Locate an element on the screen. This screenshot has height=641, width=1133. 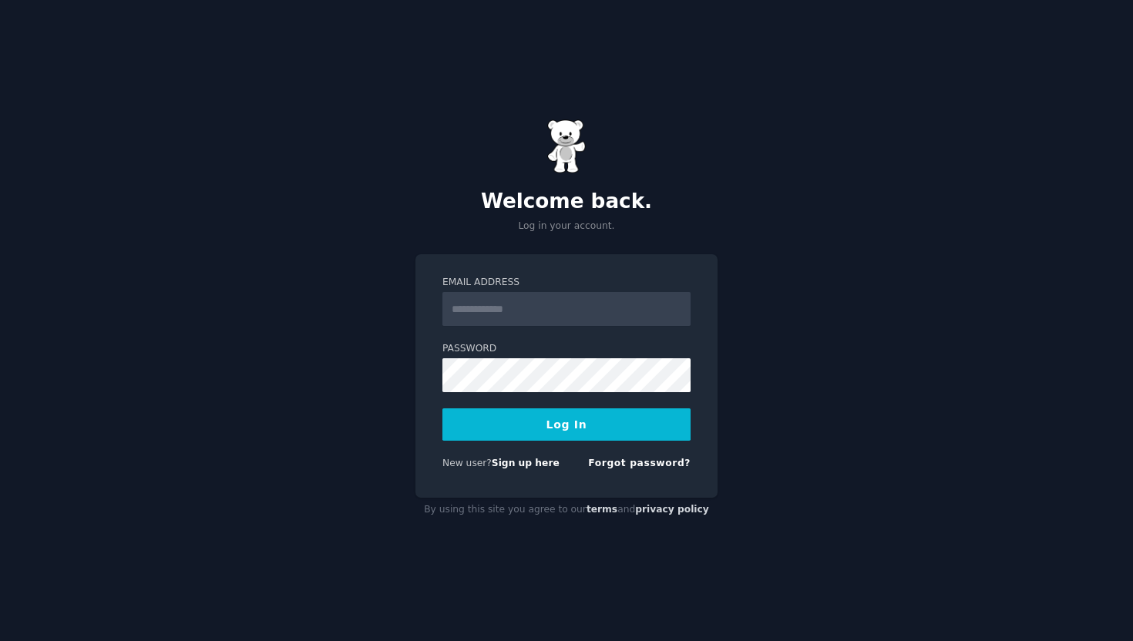
div: By using this site you agree to our and is located at coordinates (567, 510).